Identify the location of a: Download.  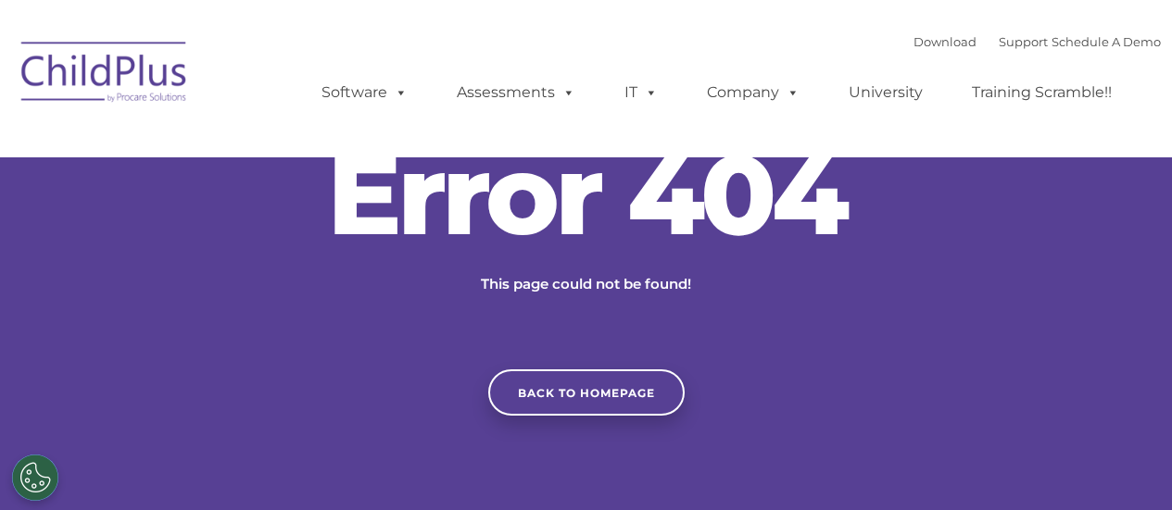
(945, 42).